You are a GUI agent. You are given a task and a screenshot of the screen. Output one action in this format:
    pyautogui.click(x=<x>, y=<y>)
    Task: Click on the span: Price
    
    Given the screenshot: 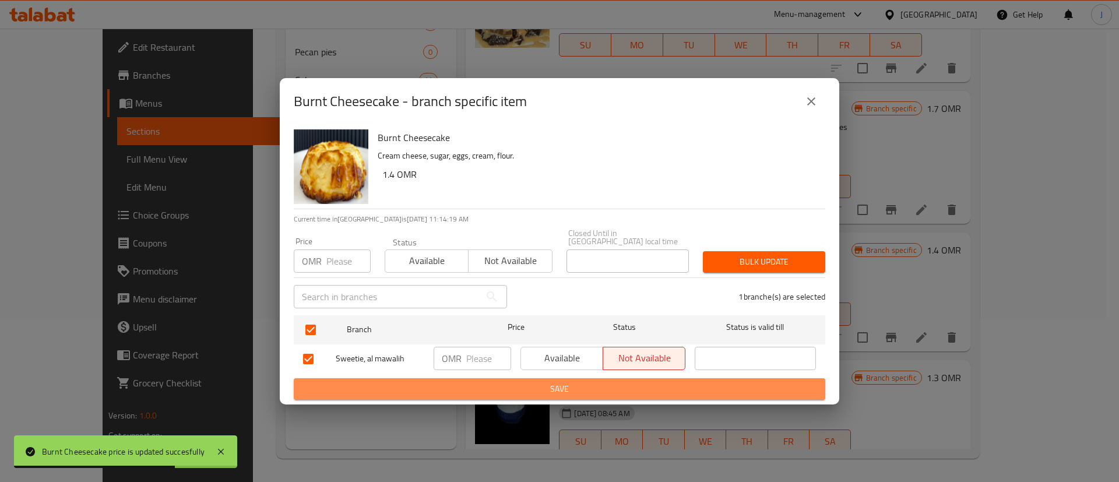 What is the action you would take?
    pyautogui.click(x=516, y=327)
    